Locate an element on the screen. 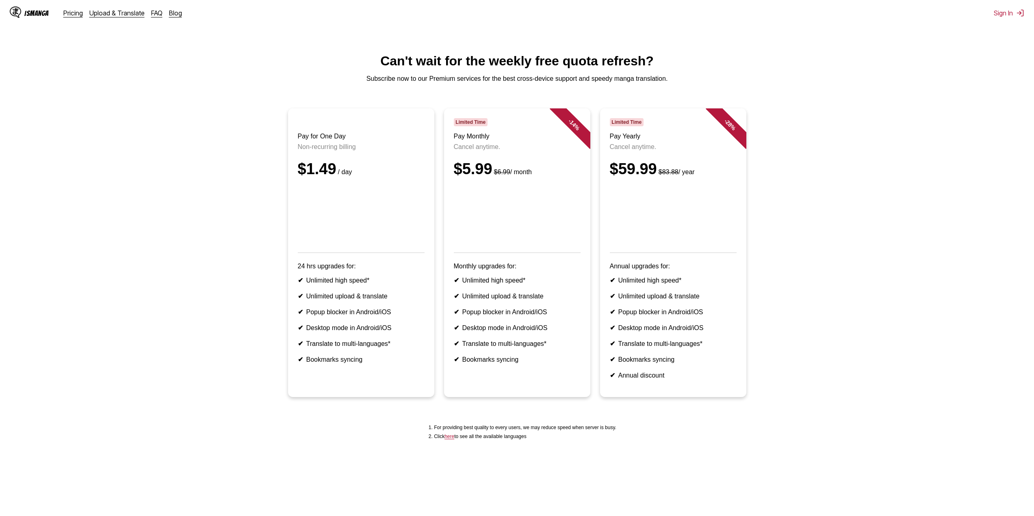 The image size is (1034, 516). div: - 28 % is located at coordinates (729, 125).